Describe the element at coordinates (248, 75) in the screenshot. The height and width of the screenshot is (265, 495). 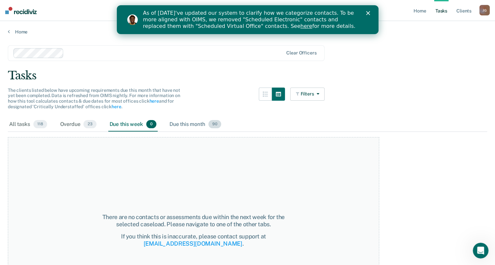
I see `div: Tasks` at that location.